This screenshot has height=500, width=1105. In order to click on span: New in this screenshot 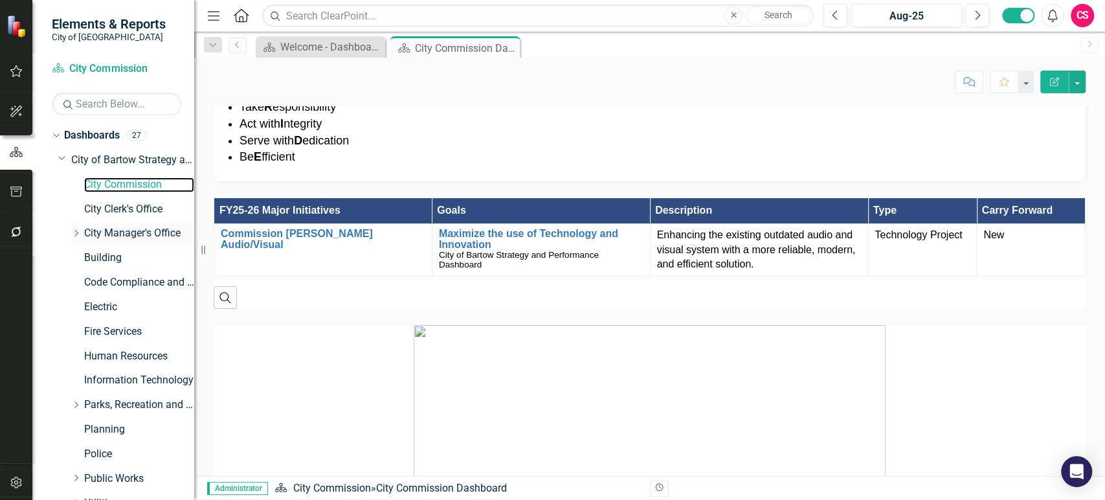, I will do `click(994, 234)`.